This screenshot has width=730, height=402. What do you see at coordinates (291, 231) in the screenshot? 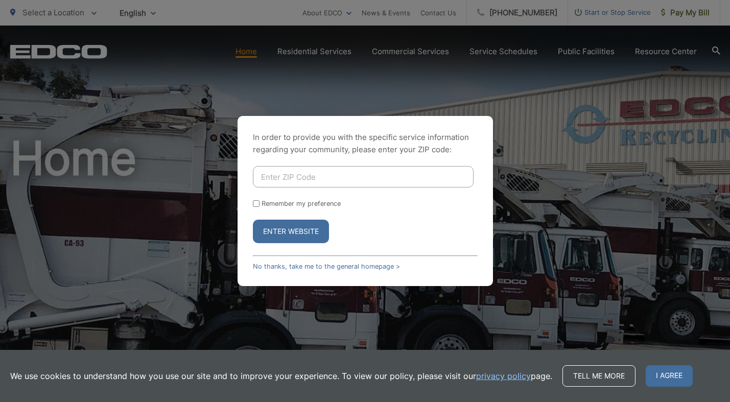
I see `button: Enter Website` at bounding box center [291, 231].